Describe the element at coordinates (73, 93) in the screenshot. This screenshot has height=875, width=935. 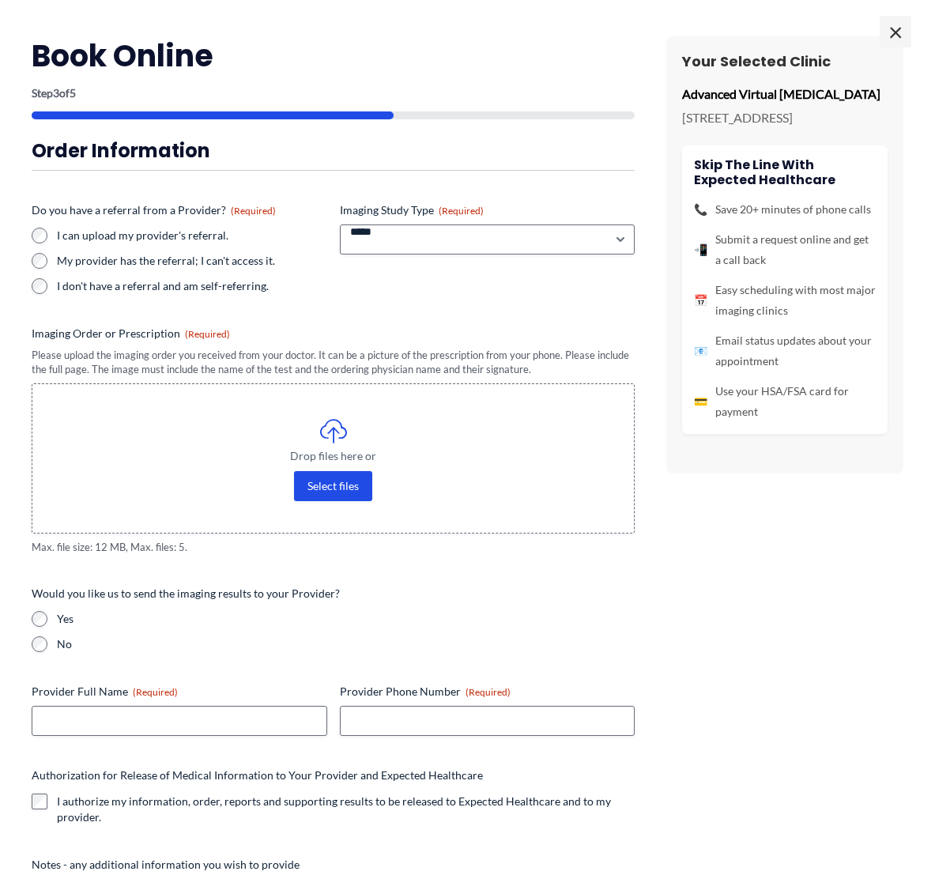
I see `span: 5` at that location.